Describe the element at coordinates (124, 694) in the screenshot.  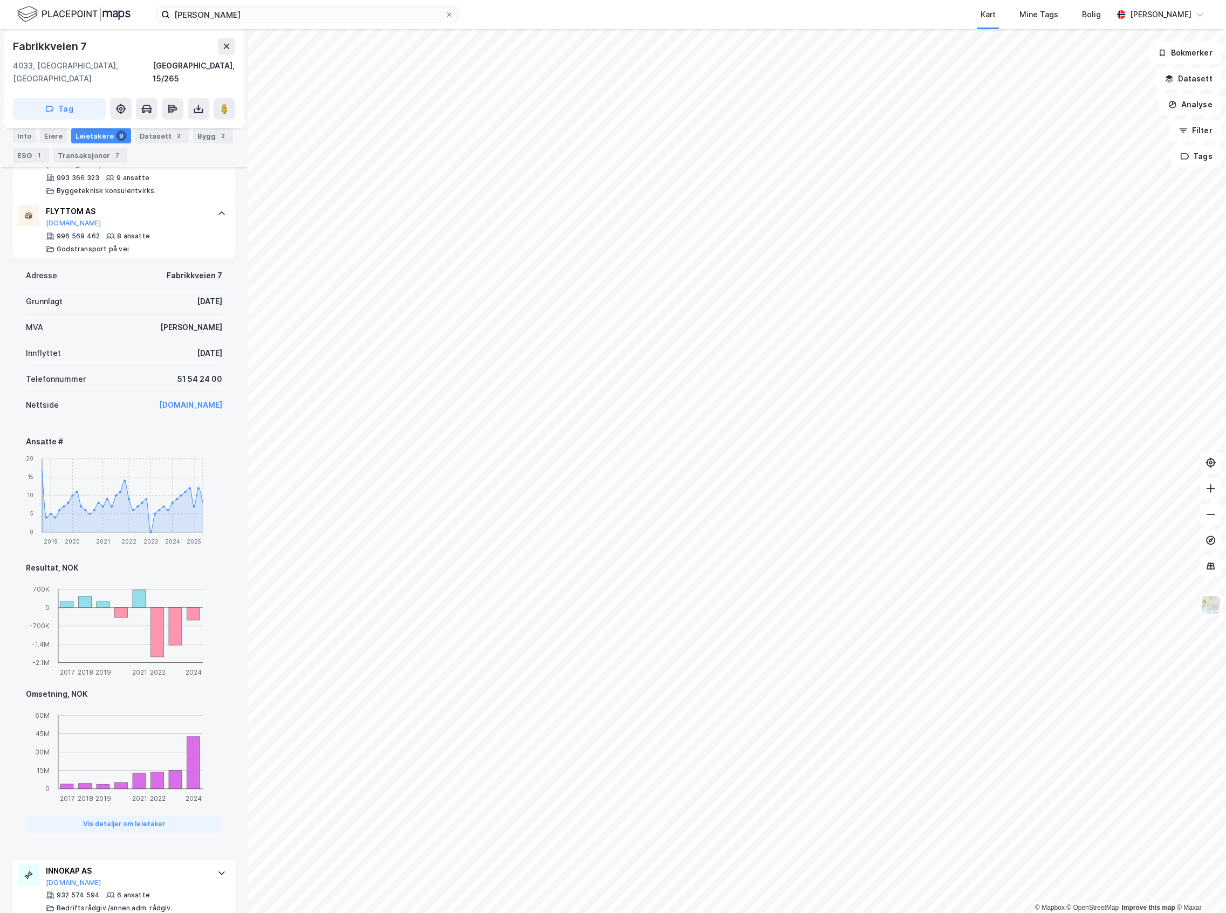
I see `div: Omsetning, NOK` at that location.